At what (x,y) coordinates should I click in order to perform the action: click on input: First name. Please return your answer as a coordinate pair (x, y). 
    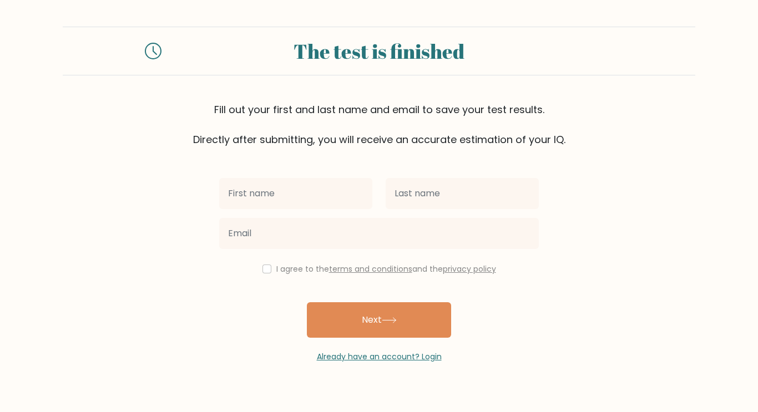
    Looking at the image, I should click on (296, 194).